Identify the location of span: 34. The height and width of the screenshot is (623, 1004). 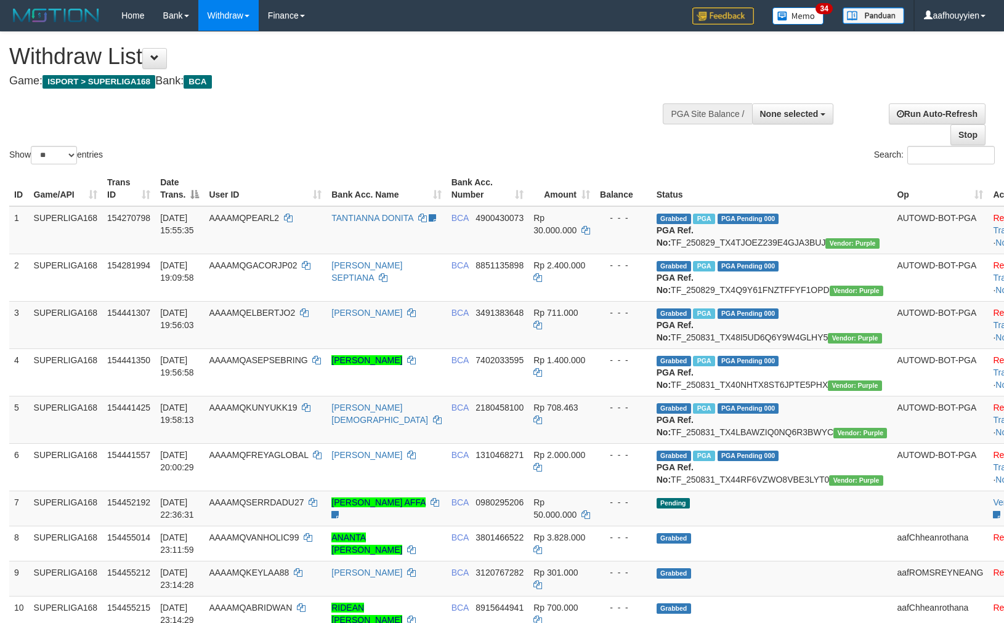
(823, 9).